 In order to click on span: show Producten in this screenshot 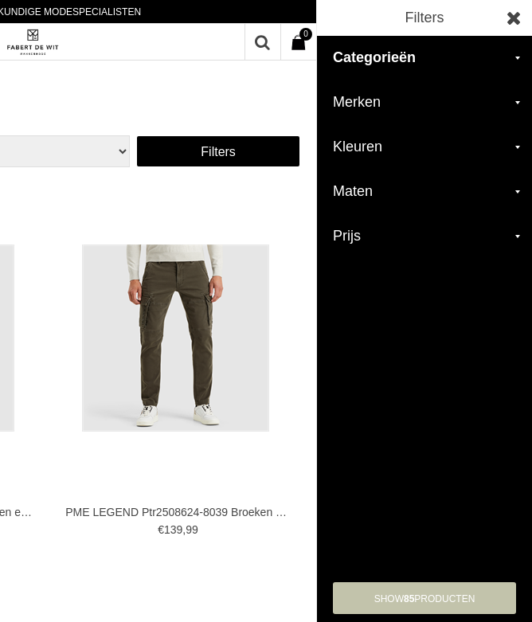, I will do `click(424, 599)`.